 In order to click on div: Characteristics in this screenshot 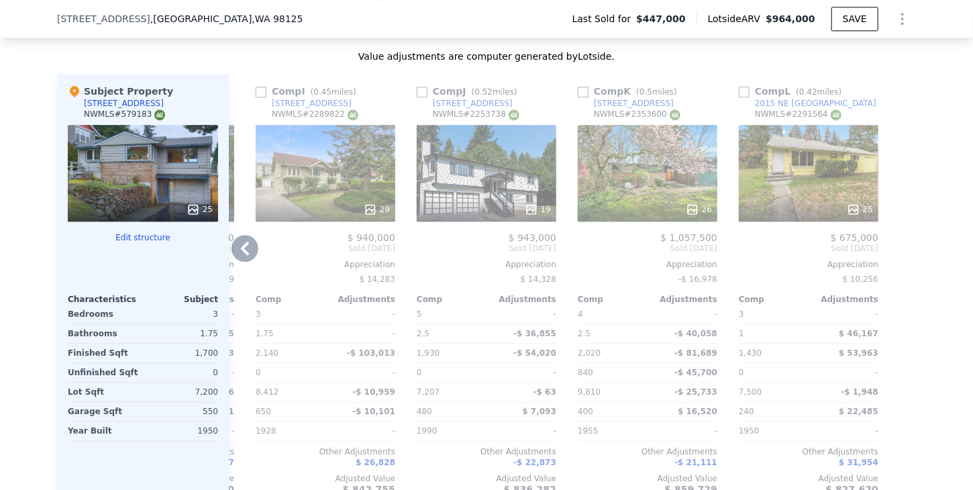, I will do `click(105, 299)`.